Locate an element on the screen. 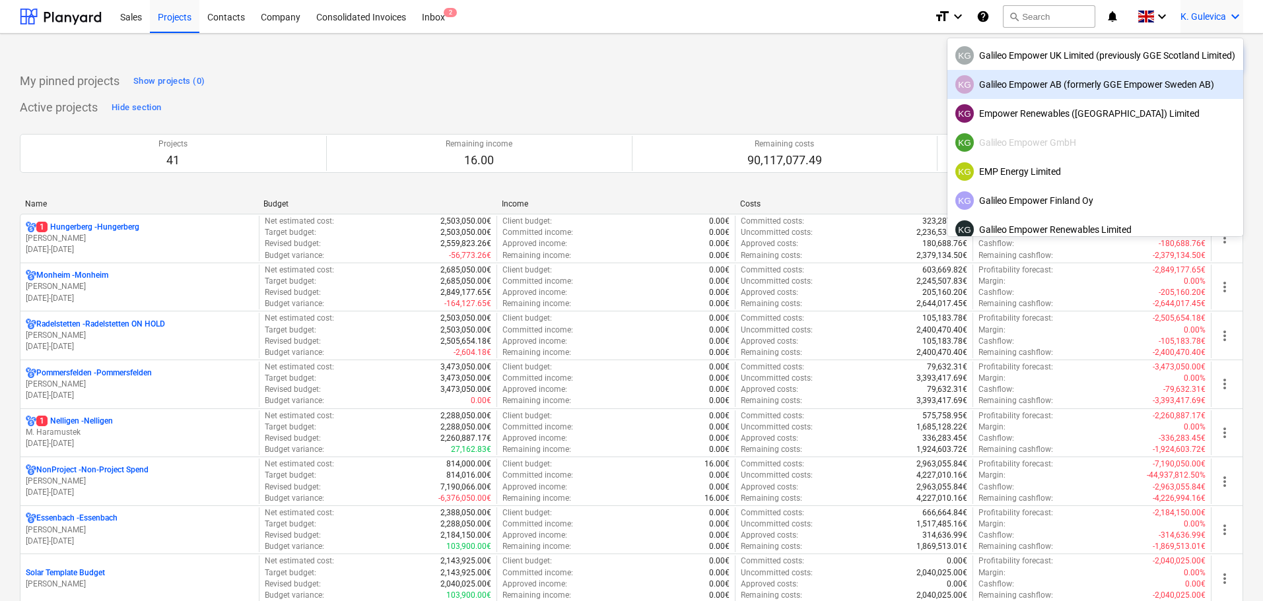  div: Chat Widget is located at coordinates (1230, 570).